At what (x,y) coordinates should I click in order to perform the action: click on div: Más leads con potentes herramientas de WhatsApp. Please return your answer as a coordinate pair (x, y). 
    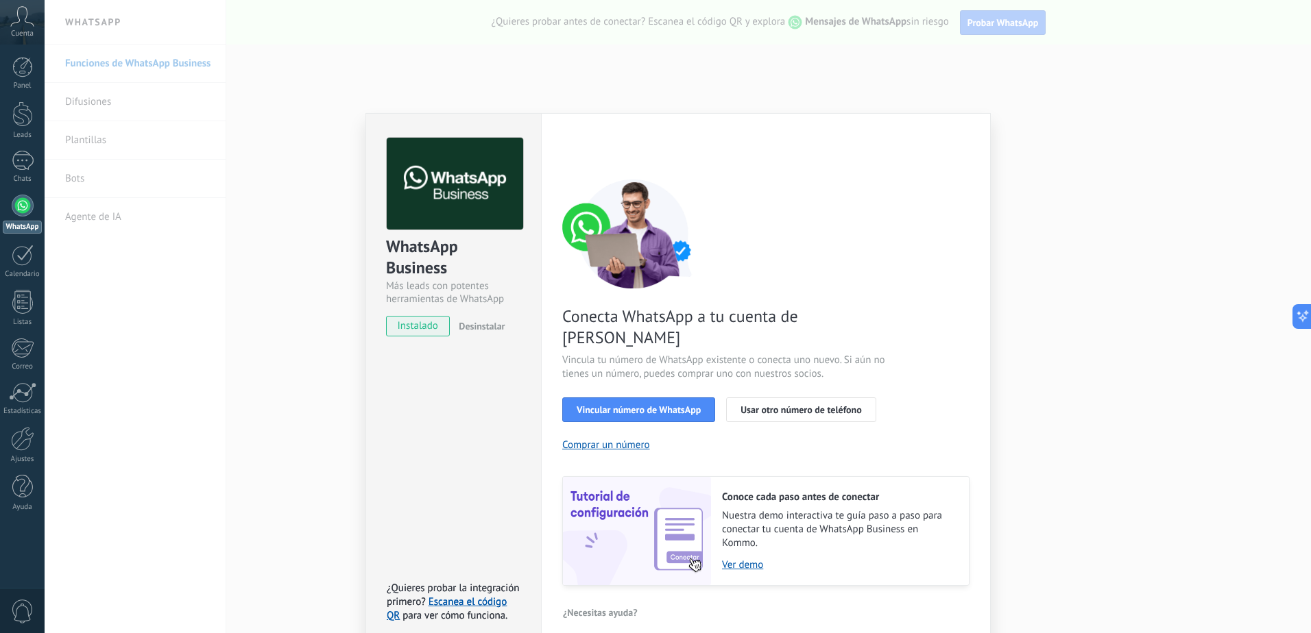
    Looking at the image, I should click on (453, 293).